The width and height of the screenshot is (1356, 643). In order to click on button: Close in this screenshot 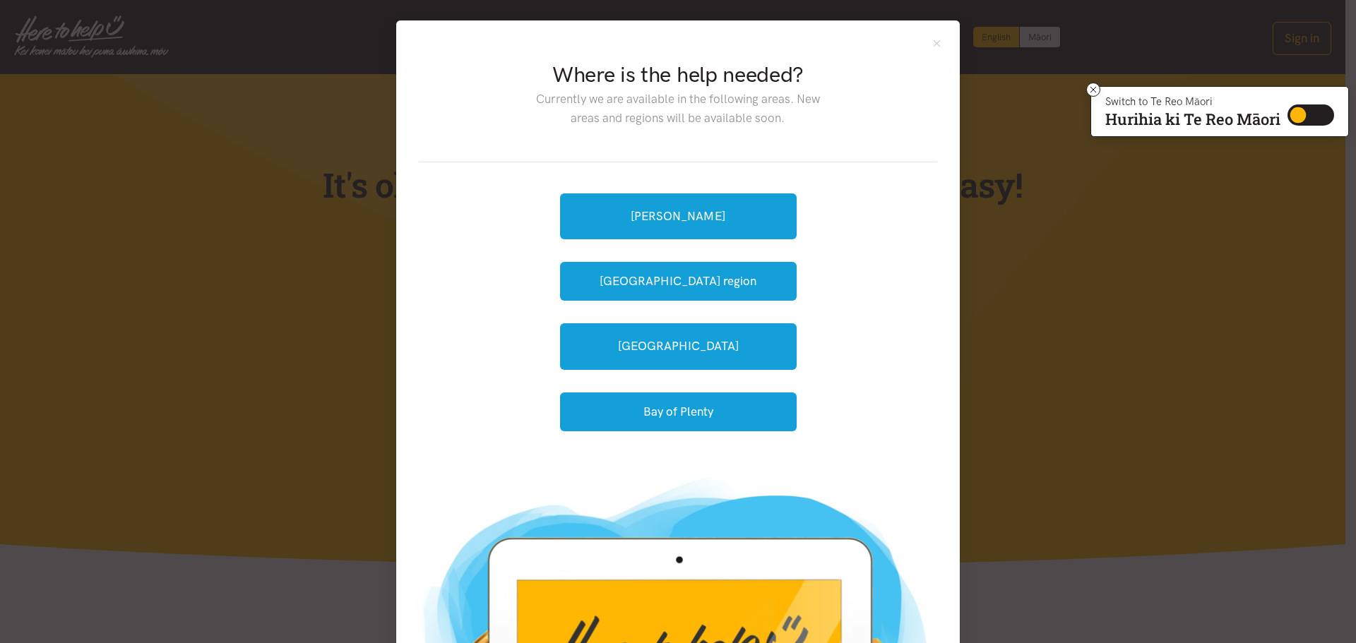, I will do `click(936, 43)`.